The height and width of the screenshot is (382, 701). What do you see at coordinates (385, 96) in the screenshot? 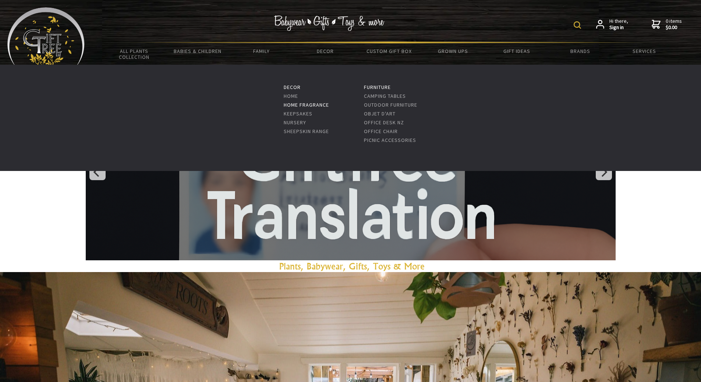
I see `a: Camping Tables` at bounding box center [385, 96].